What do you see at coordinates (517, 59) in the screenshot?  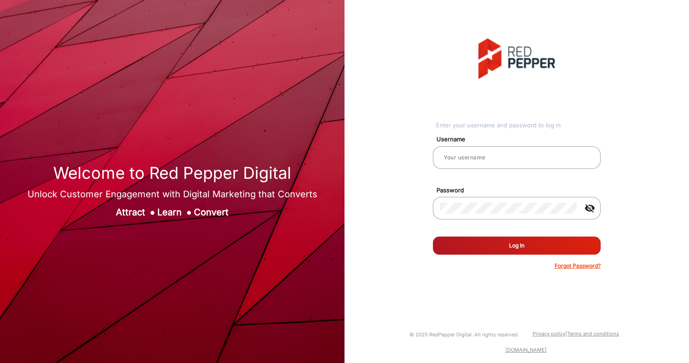 I see `img: vmg-logo` at bounding box center [517, 59].